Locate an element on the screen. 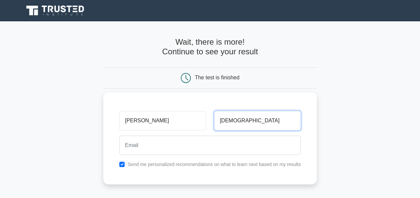 This screenshot has width=420, height=198. h4: Wait, there is more! Continue to see your result is located at coordinates (210, 47).